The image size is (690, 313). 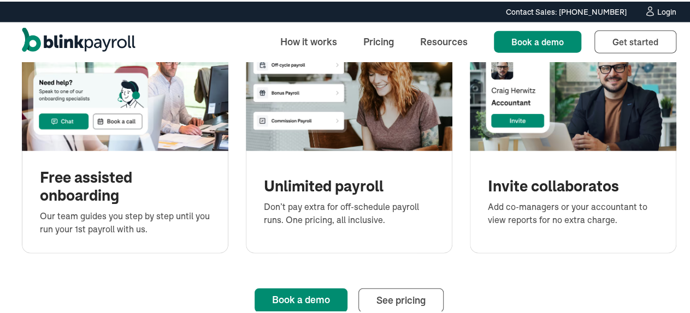 I want to click on span: Get started, so click(x=635, y=40).